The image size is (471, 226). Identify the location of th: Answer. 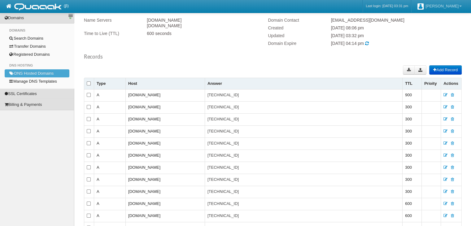
(304, 84).